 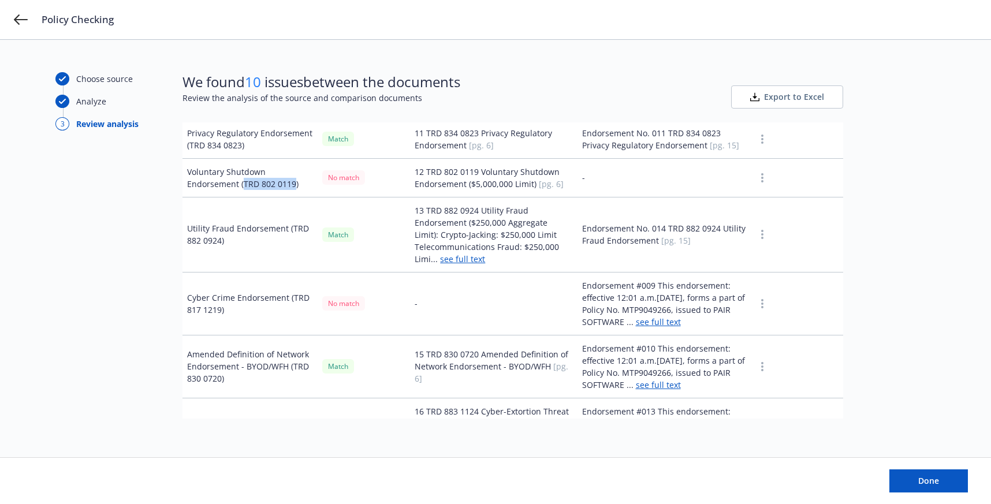 What do you see at coordinates (794, 97) in the screenshot?
I see `span: Export to Excel` at bounding box center [794, 97].